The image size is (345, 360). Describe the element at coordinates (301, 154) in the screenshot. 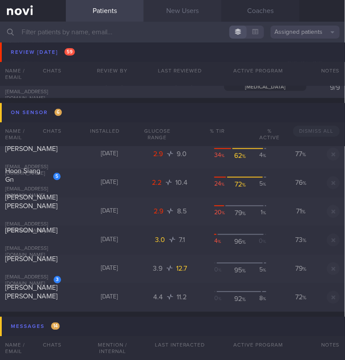

I see `div: 77` at that location.